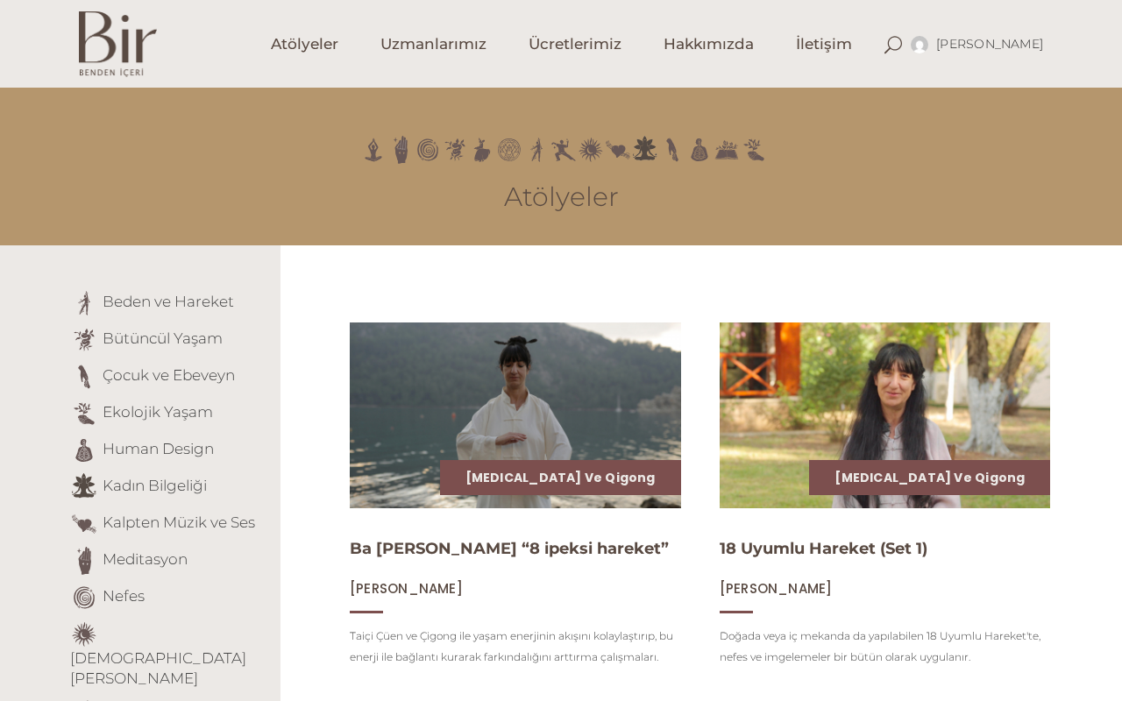 The image size is (1122, 701). What do you see at coordinates (823, 549) in the screenshot?
I see `a: 18 Uyumlu Hareket (Set 1)` at bounding box center [823, 549].